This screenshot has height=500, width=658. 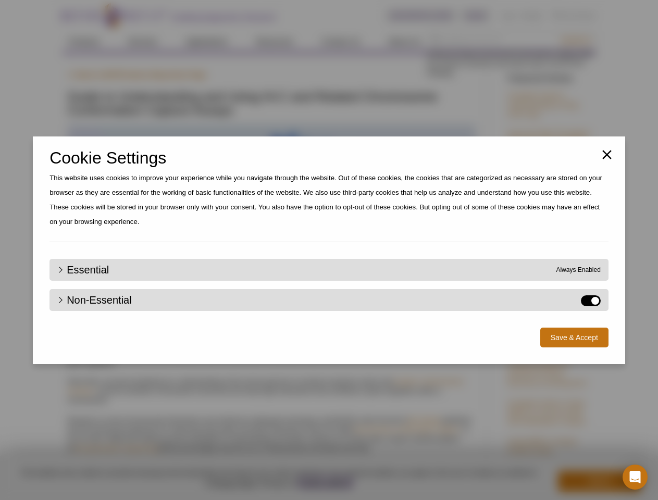 What do you see at coordinates (329, 158) in the screenshot?
I see `h2: Cookie Settings` at bounding box center [329, 158].